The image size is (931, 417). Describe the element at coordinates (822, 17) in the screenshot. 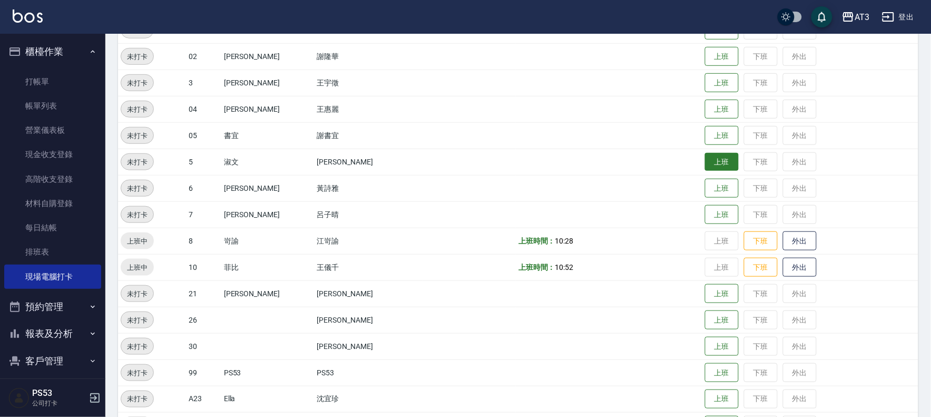

I see `button: save` at that location.